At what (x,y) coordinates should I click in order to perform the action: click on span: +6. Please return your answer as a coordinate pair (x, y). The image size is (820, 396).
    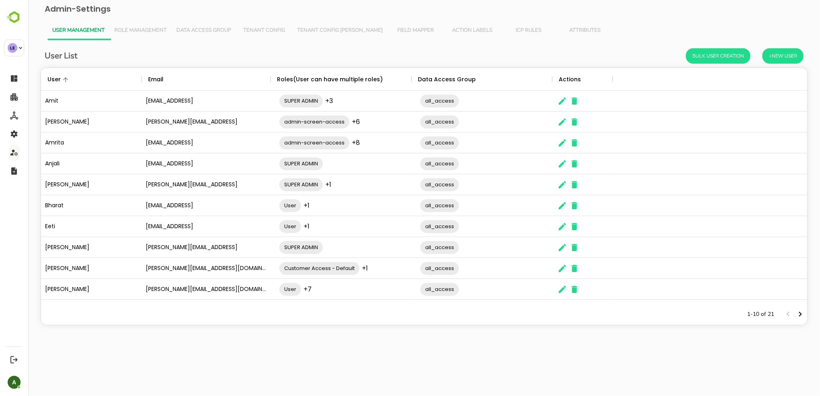
    Looking at the image, I should click on (328, 122).